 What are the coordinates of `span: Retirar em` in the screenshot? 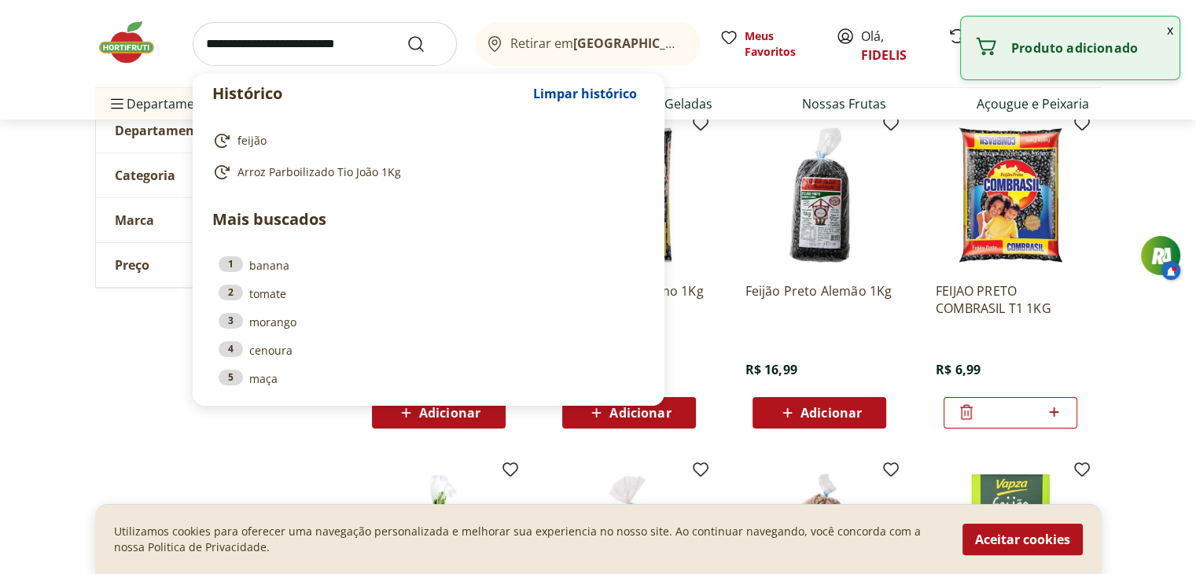 It's located at (597, 43).